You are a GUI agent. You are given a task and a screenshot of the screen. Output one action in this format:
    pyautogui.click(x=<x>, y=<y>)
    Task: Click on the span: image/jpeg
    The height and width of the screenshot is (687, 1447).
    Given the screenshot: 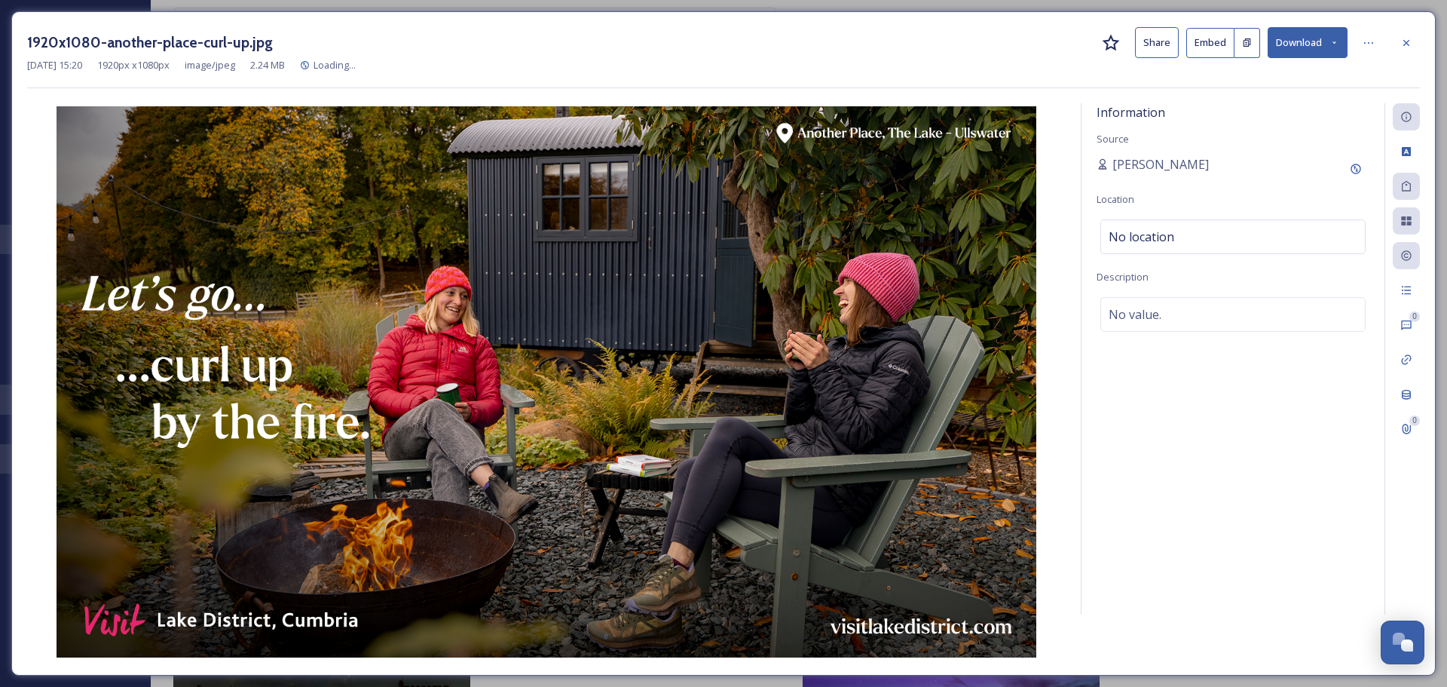 What is the action you would take?
    pyautogui.click(x=210, y=65)
    